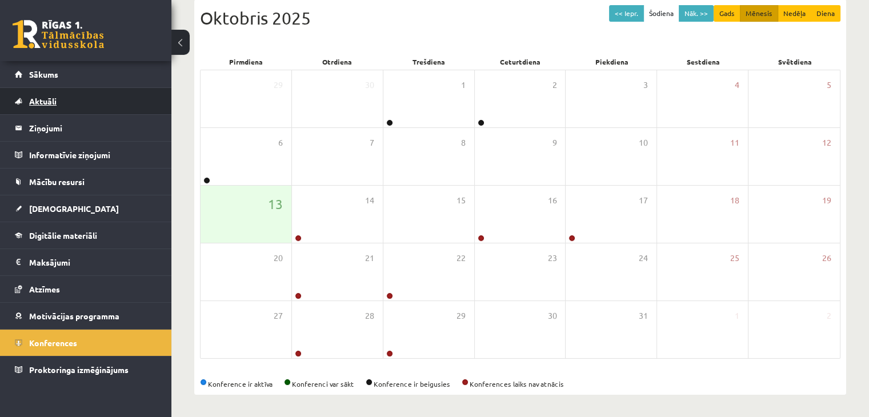 This screenshot has width=869, height=417. What do you see at coordinates (644, 316) in the screenshot?
I see `span: 31` at bounding box center [644, 316].